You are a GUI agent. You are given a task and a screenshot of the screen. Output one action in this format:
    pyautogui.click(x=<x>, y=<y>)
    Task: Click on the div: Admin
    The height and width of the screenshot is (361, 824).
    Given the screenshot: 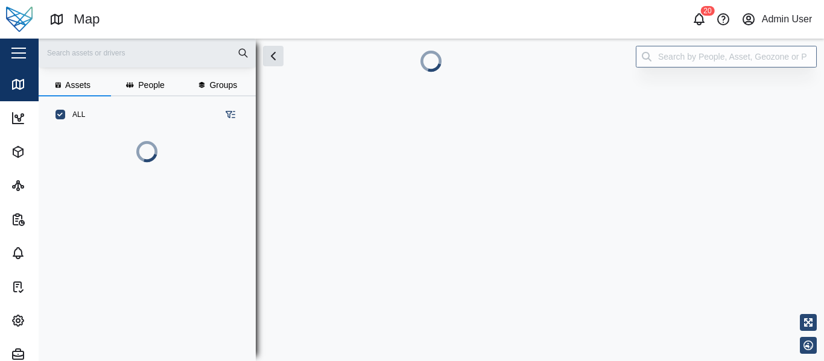 What is the action you would take?
    pyautogui.click(x=48, y=355)
    